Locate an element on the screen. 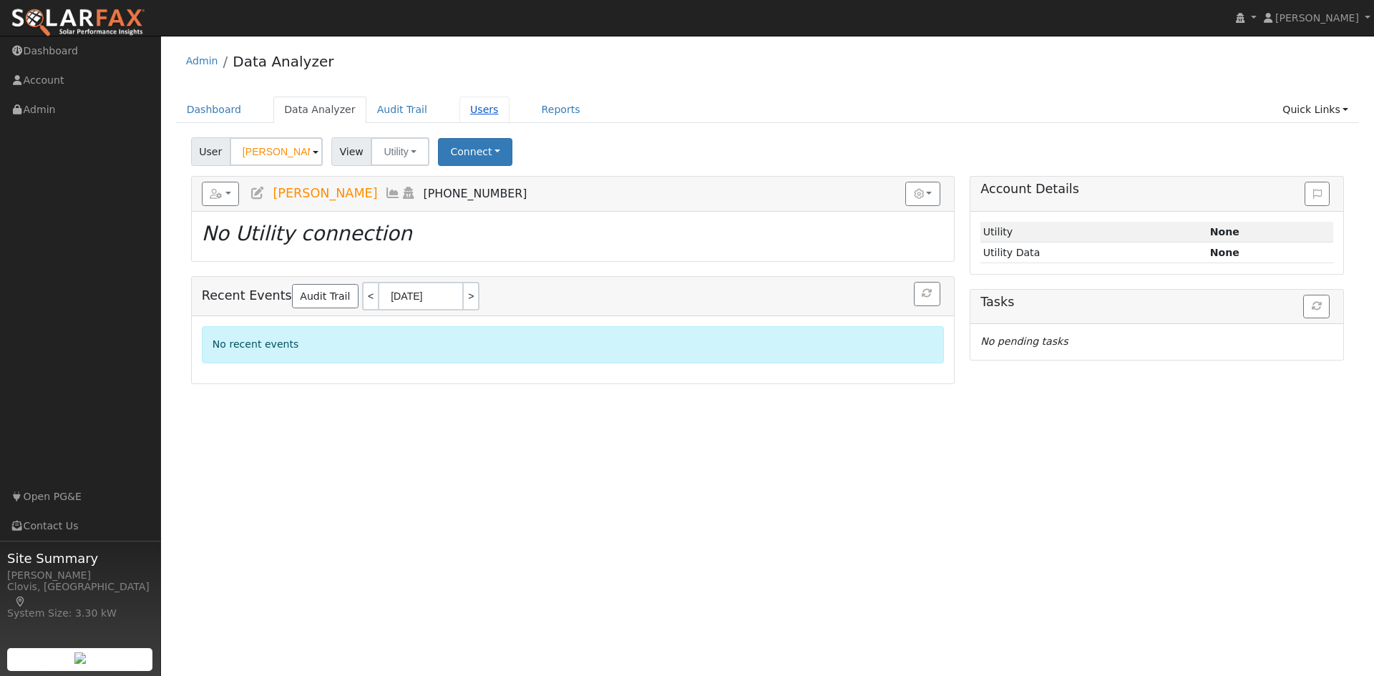 This screenshot has width=1374, height=676. h5: Recent Events is located at coordinates (572, 296).